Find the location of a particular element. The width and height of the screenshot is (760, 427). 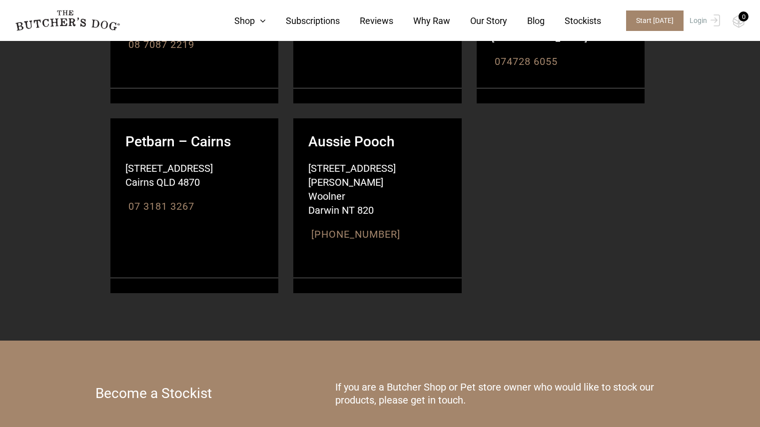

a: Our Story is located at coordinates (479, 20).